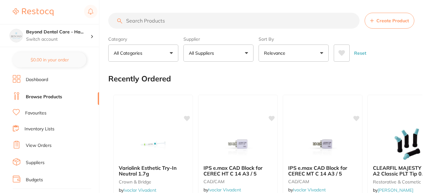  What do you see at coordinates (390, 21) in the screenshot?
I see `button: Create Product` at bounding box center [390, 21].